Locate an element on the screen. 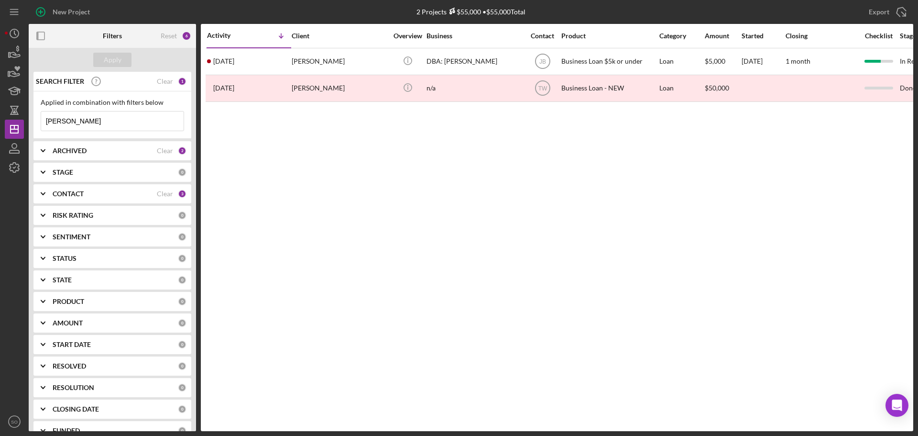 The width and height of the screenshot is (918, 436). b: RESOLVED is located at coordinates (69, 366).